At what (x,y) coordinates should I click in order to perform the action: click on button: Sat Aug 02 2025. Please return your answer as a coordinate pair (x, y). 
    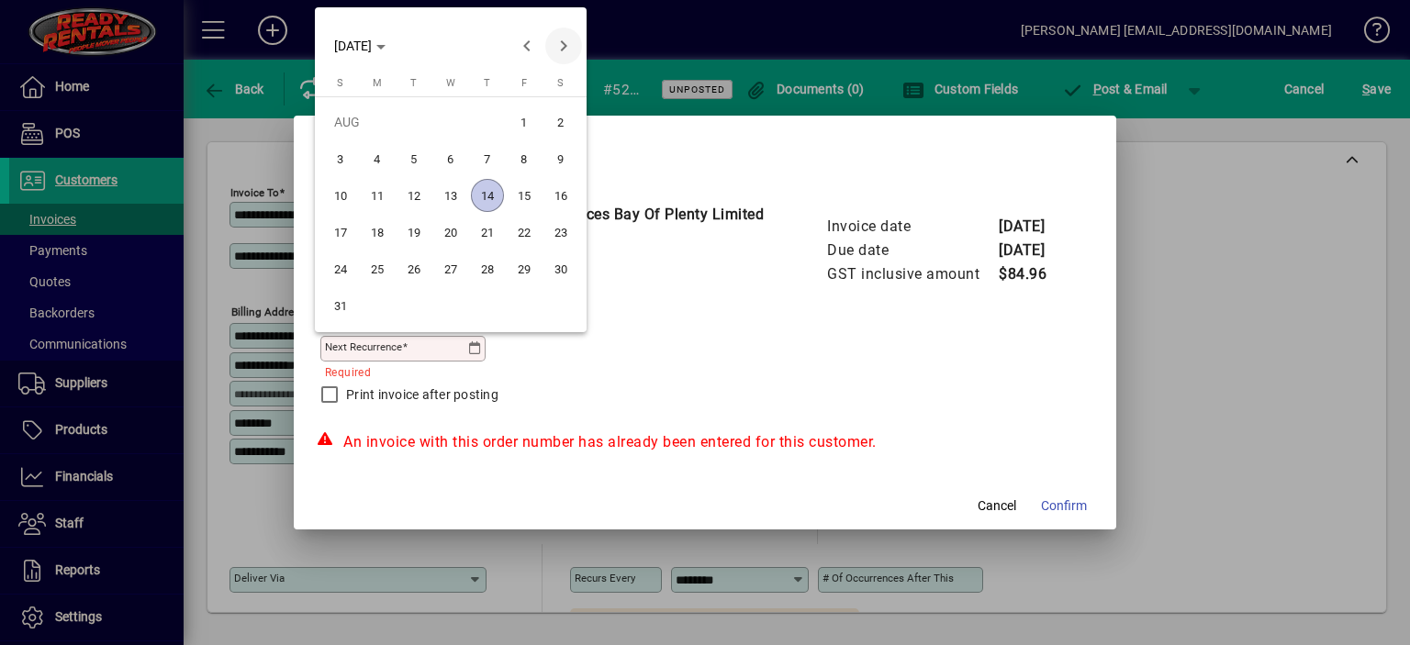
    Looking at the image, I should click on (561, 122).